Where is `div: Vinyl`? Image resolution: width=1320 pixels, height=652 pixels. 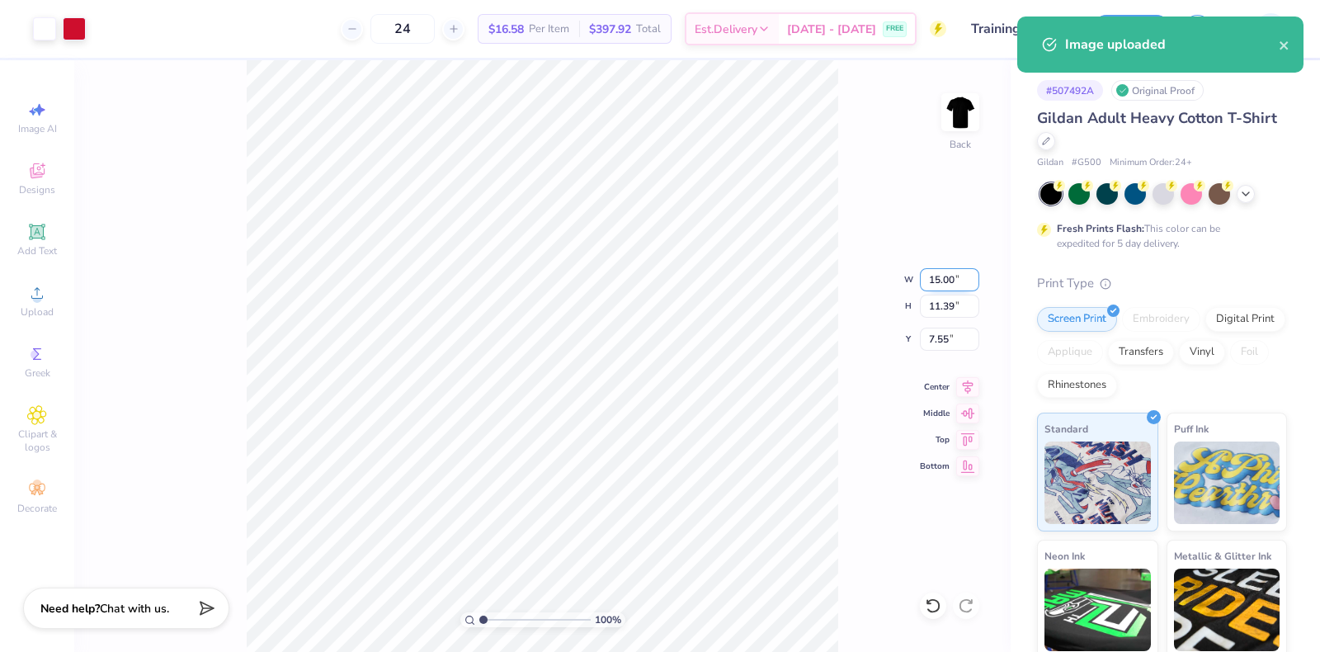
div: Vinyl is located at coordinates (1202, 352).